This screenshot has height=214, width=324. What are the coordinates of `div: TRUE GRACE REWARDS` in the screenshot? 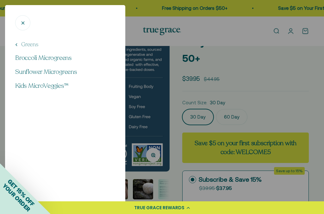 It's located at (159, 208).